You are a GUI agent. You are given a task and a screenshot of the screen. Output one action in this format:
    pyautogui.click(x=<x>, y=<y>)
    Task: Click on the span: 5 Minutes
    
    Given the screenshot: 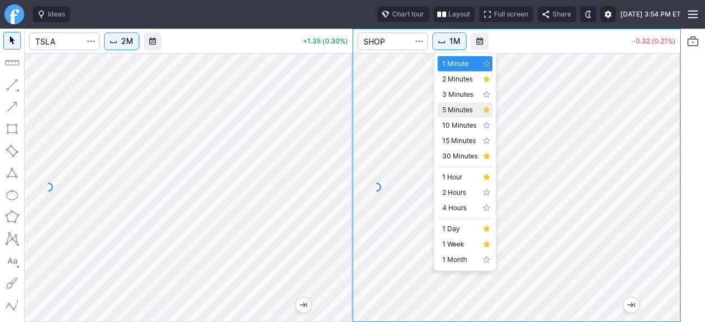 What is the action you would take?
    pyautogui.click(x=460, y=110)
    